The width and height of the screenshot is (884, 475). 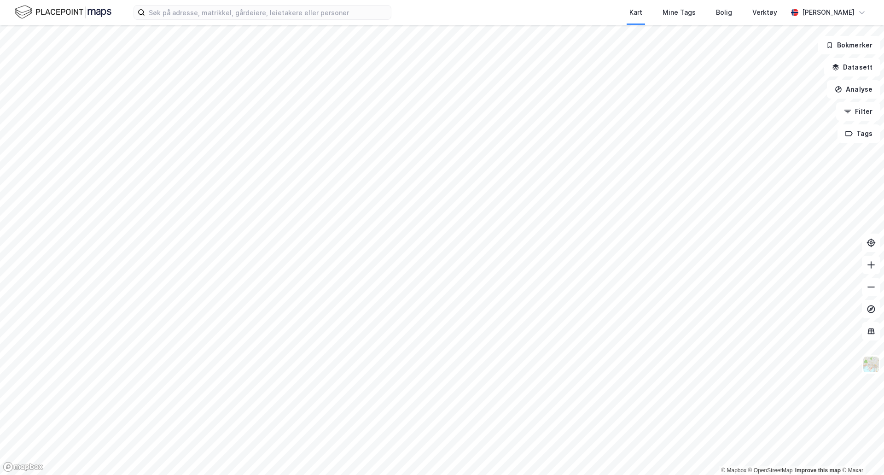 What do you see at coordinates (859, 111) in the screenshot?
I see `button: Filter` at bounding box center [859, 111].